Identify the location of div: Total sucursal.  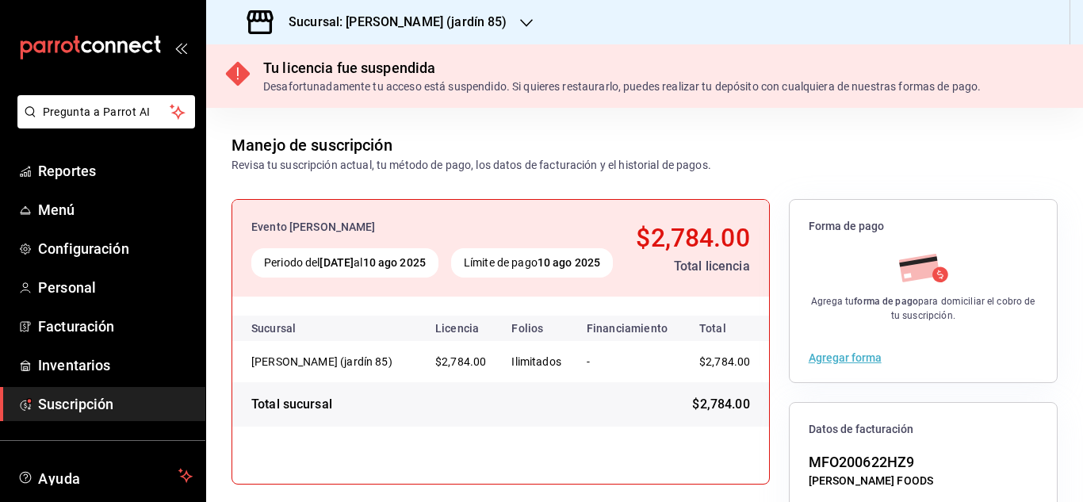
(292, 404).